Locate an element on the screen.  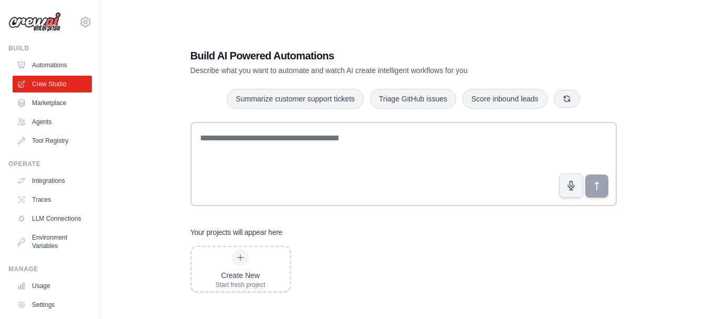
div: Operate is located at coordinates (50, 164).